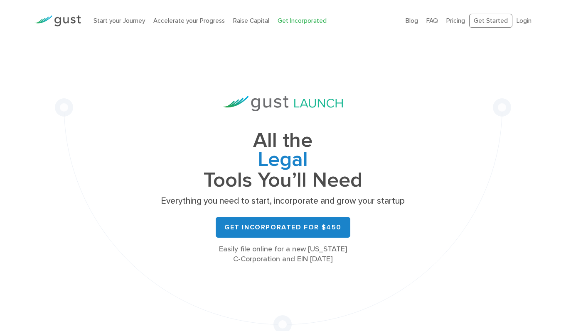 The image size is (566, 331). Describe the element at coordinates (524, 21) in the screenshot. I see `a: Login` at that location.